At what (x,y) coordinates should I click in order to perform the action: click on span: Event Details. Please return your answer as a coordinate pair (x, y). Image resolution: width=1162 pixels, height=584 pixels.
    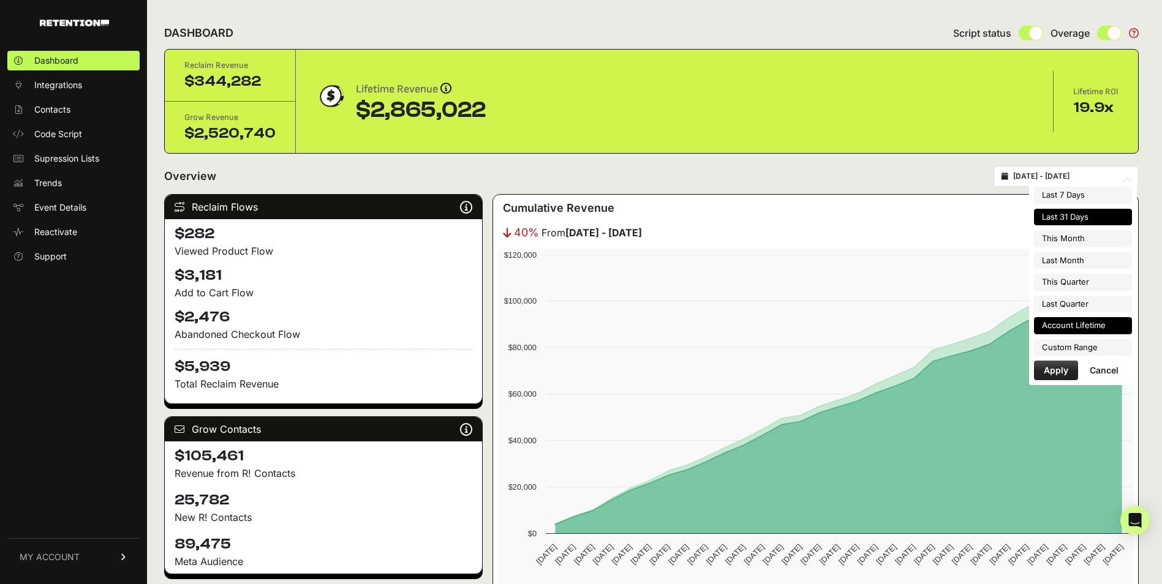
    Looking at the image, I should click on (60, 208).